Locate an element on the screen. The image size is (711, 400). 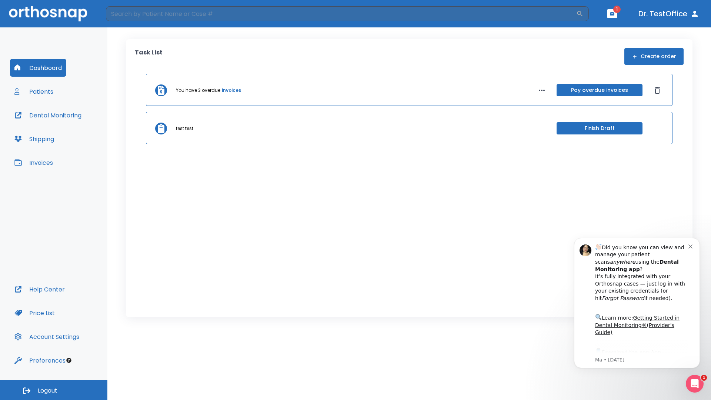
a: Shipping is located at coordinates (34, 139).